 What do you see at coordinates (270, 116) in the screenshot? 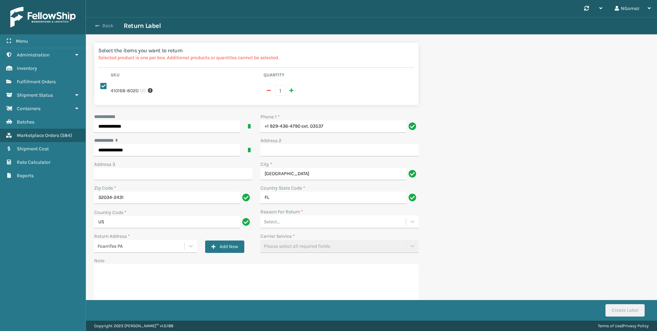
I see `label: Phone 1` at bounding box center [270, 116].